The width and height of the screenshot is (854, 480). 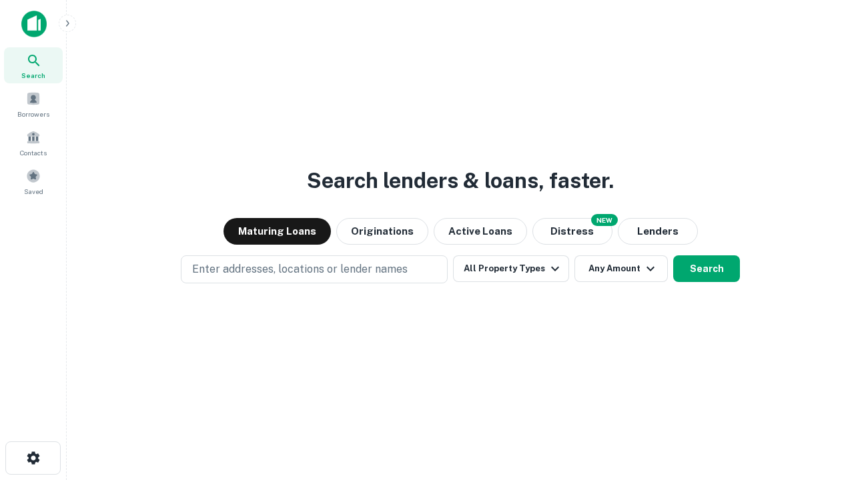 I want to click on span: Borrowers, so click(x=33, y=114).